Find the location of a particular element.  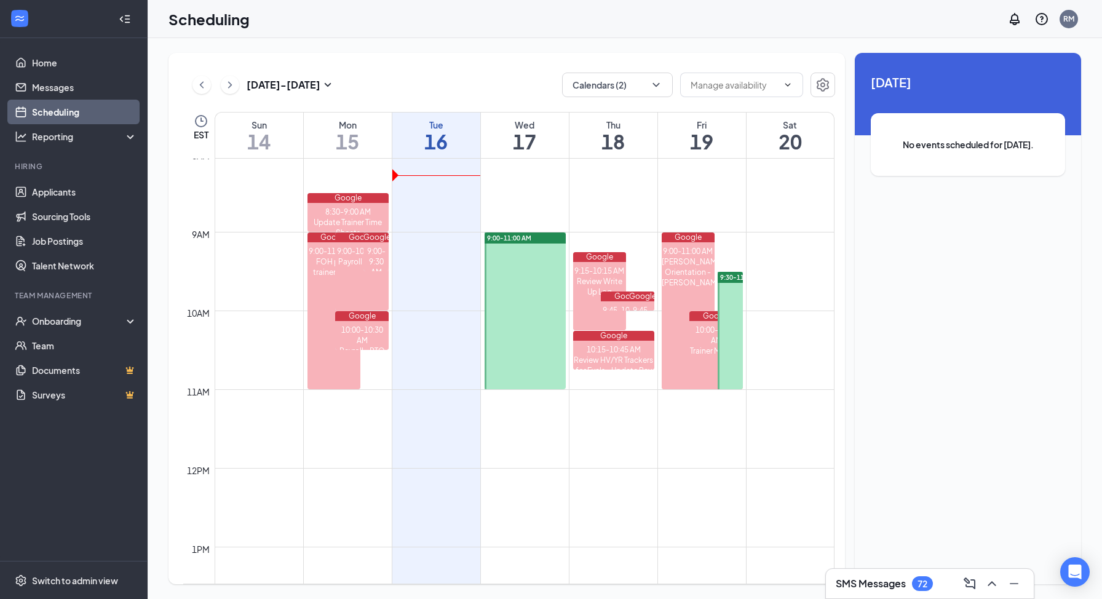

div: Tue is located at coordinates (436, 125).